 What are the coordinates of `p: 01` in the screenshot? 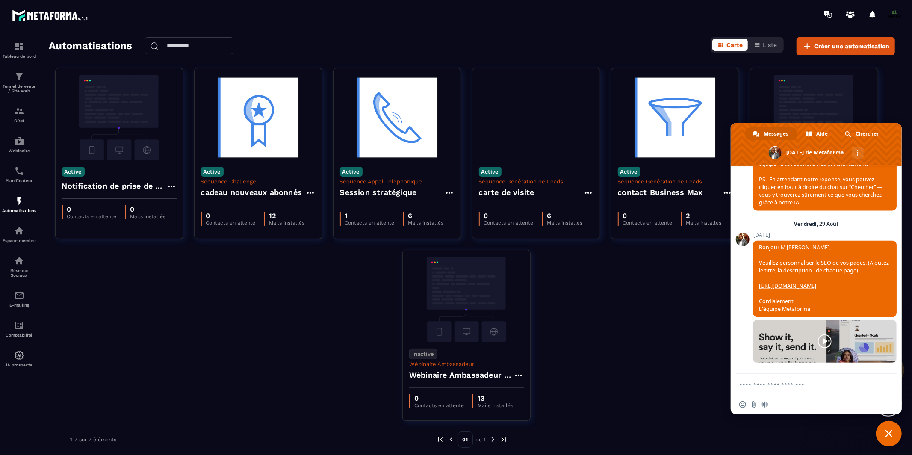 It's located at (465, 439).